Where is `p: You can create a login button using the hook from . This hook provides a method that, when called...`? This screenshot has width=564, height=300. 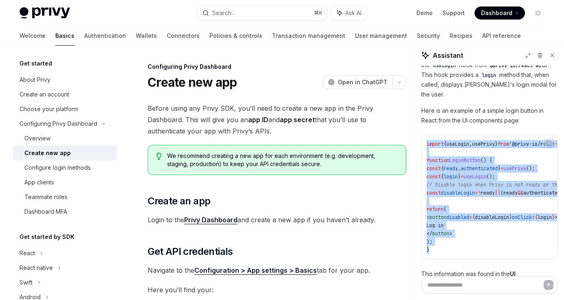 p: You can create a login button using the hook from . This hook provides a method that, when called... is located at coordinates (490, 75).